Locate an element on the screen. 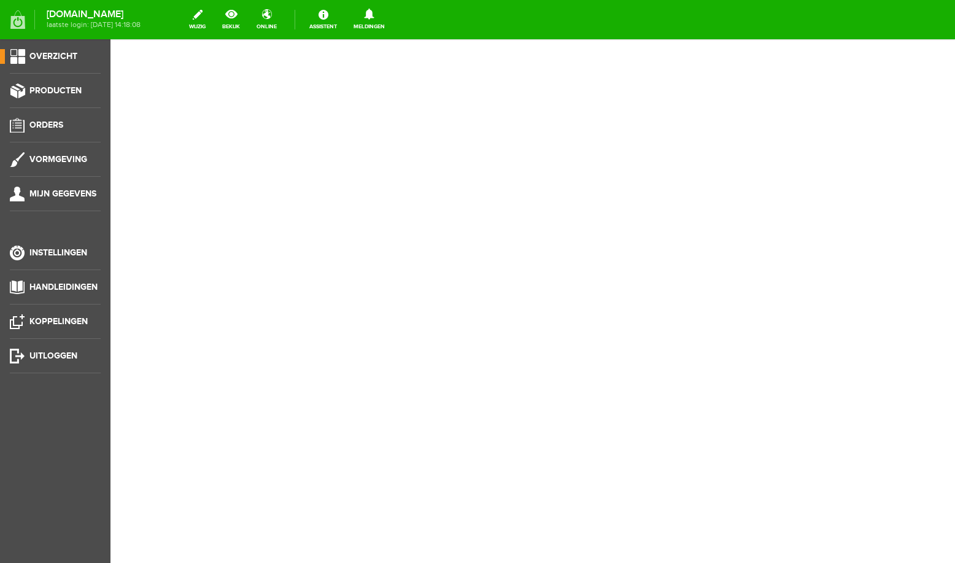 Image resolution: width=955 pixels, height=563 pixels. span: Instellingen is located at coordinates (58, 252).